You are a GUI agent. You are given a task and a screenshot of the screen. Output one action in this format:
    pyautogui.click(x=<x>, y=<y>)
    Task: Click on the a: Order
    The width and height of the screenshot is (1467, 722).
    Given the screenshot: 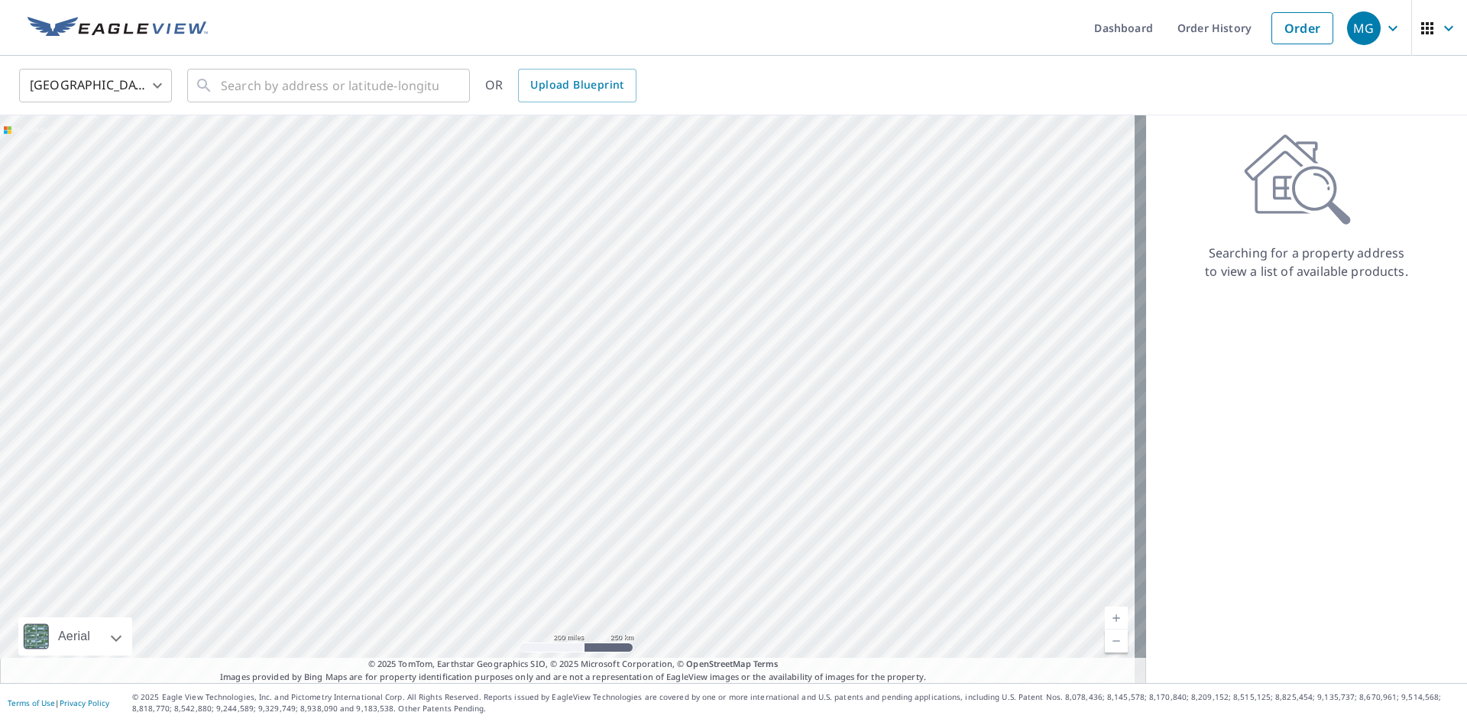 What is the action you would take?
    pyautogui.click(x=1302, y=28)
    